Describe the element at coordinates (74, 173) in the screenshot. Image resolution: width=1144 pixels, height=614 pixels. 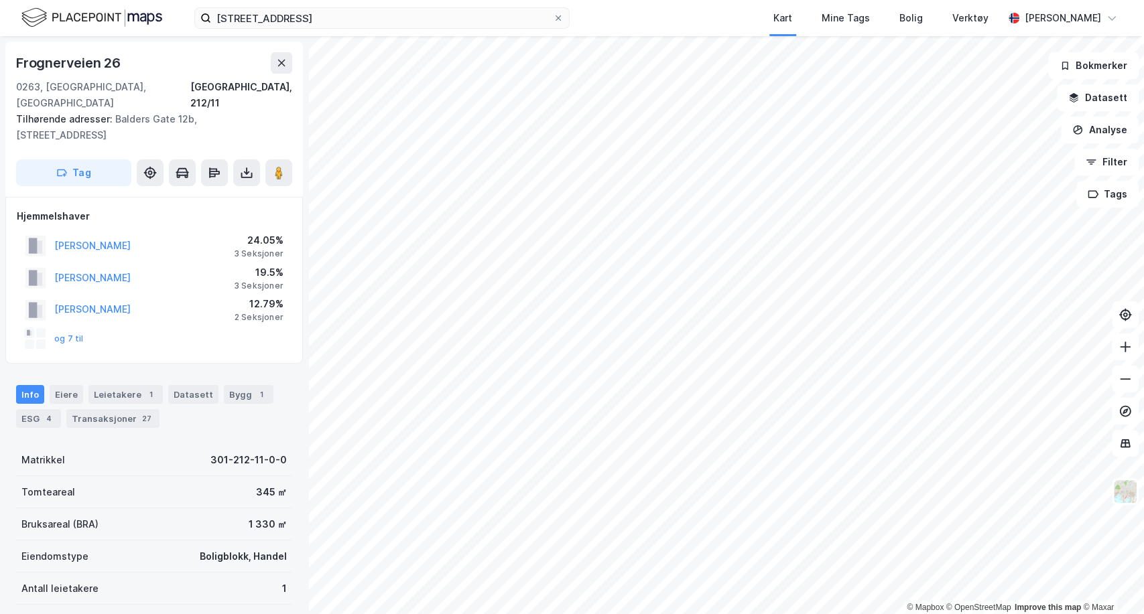
I see `button: Tag` at that location.